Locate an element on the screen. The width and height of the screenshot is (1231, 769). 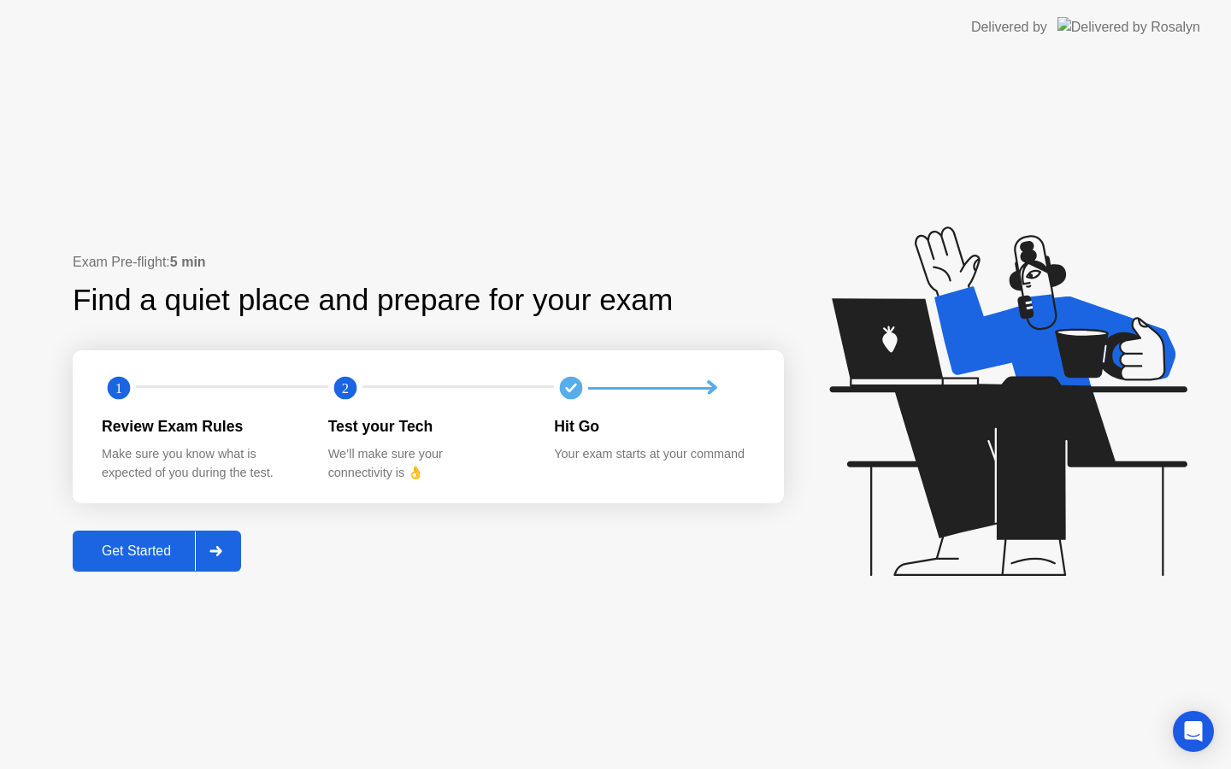
div: Review Exam Rules is located at coordinates (201, 427).